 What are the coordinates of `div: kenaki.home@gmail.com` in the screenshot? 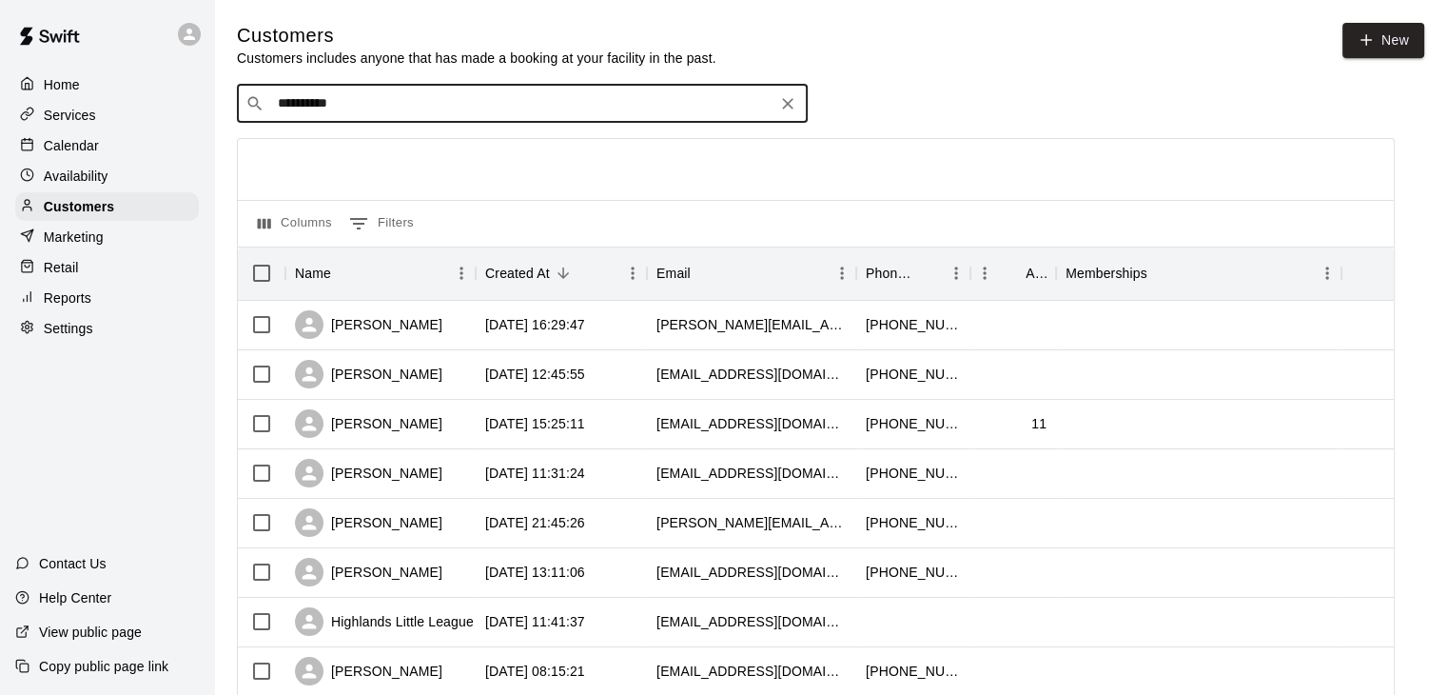 It's located at (752, 374).